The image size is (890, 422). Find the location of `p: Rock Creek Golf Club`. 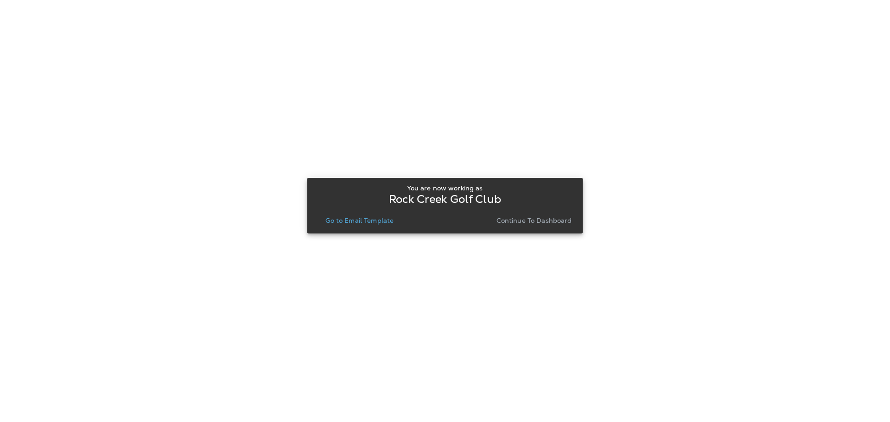

p: Rock Creek Golf Club is located at coordinates (445, 199).